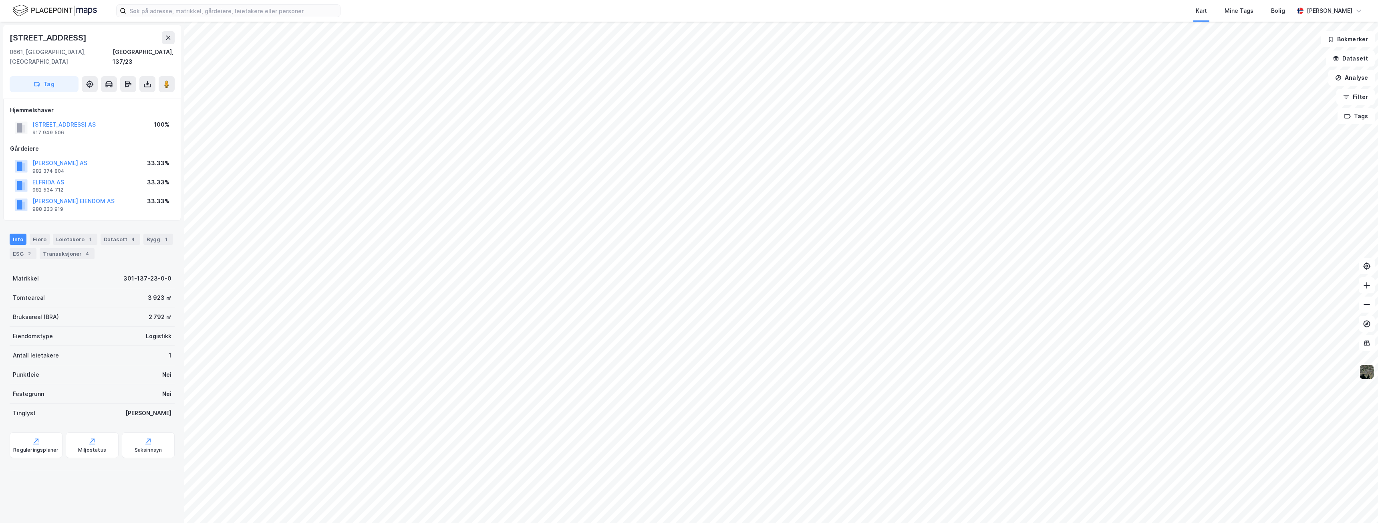  I want to click on div: 301-137-23-0-0, so click(147, 278).